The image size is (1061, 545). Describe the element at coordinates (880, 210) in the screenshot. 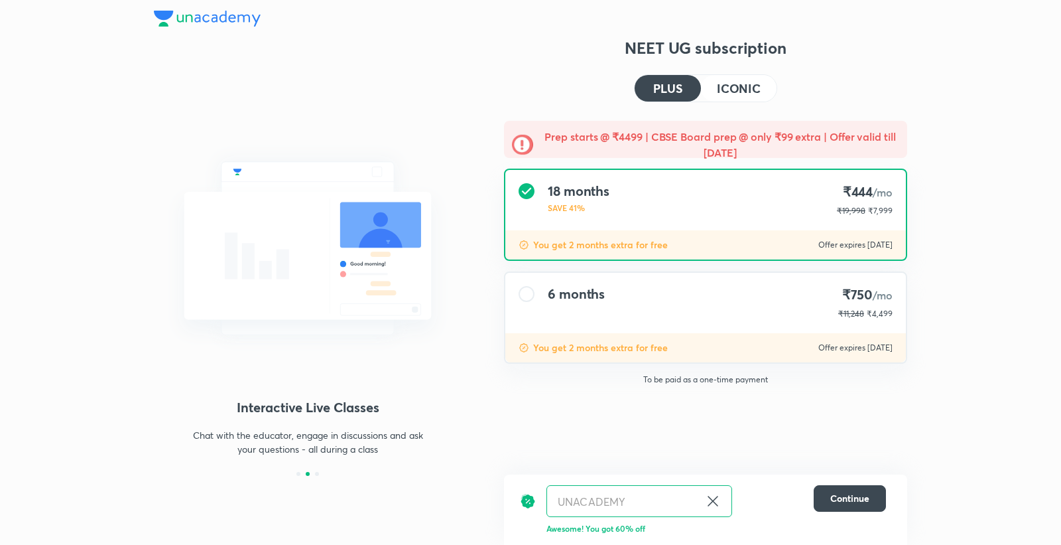

I see `span: ₹7,999` at that location.